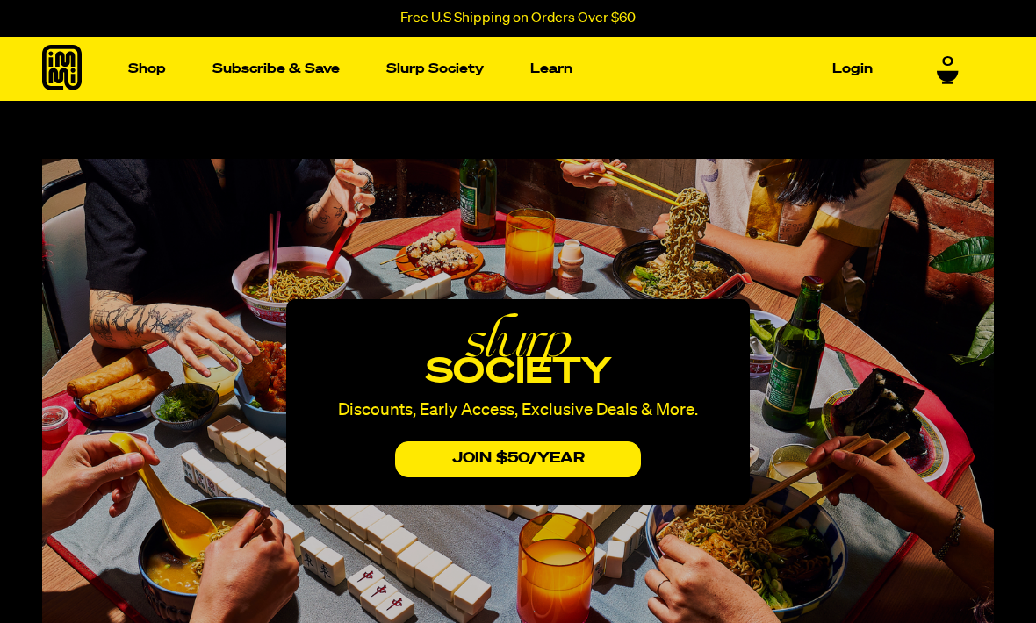 Image resolution: width=1036 pixels, height=623 pixels. What do you see at coordinates (435, 68) in the screenshot?
I see `a: Slurp Society` at bounding box center [435, 68].